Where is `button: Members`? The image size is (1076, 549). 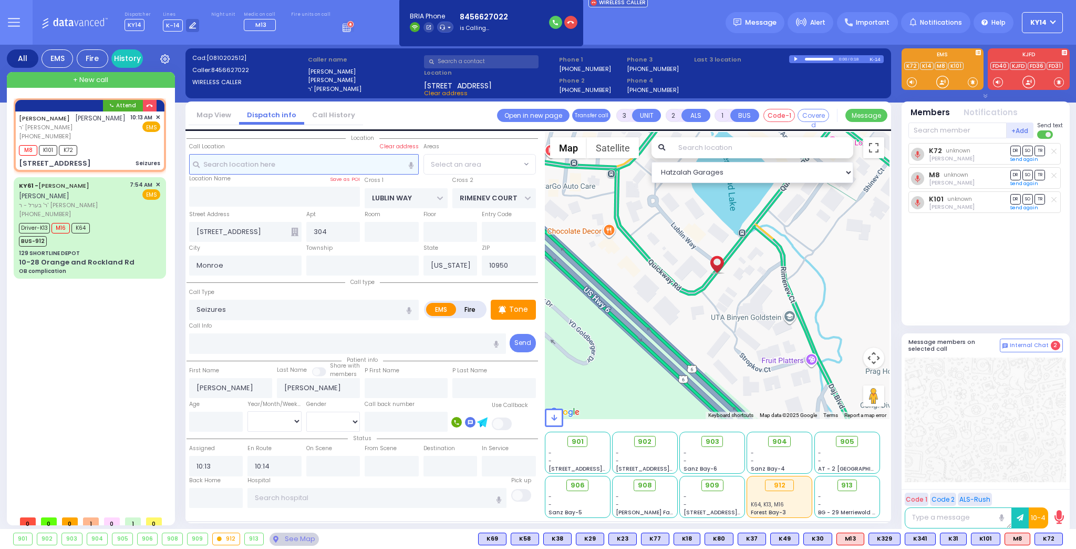
button: Members is located at coordinates (930, 112).